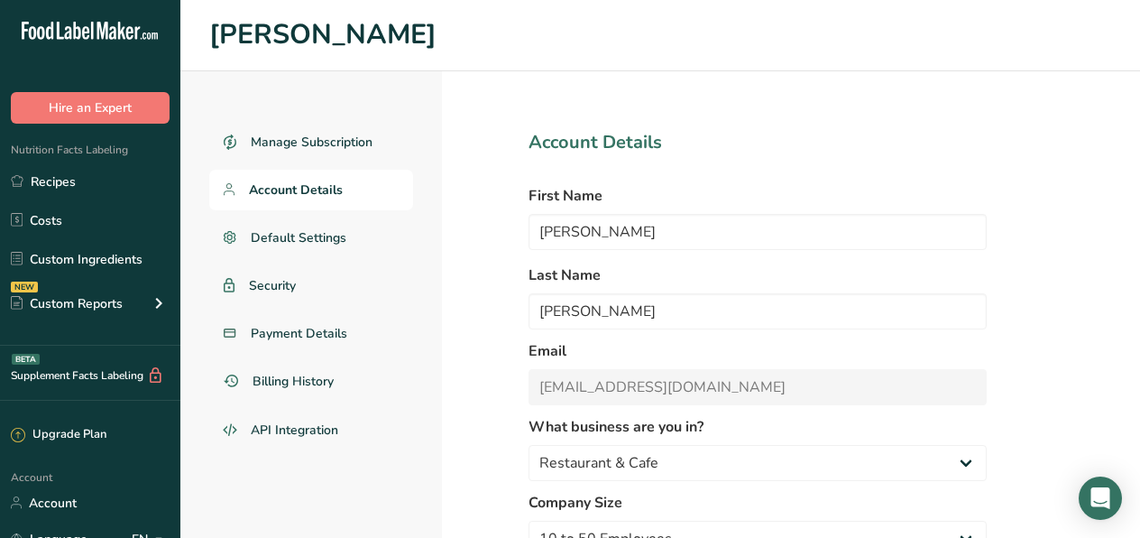  Describe the element at coordinates (299, 333) in the screenshot. I see `span: Payment Details` at that location.